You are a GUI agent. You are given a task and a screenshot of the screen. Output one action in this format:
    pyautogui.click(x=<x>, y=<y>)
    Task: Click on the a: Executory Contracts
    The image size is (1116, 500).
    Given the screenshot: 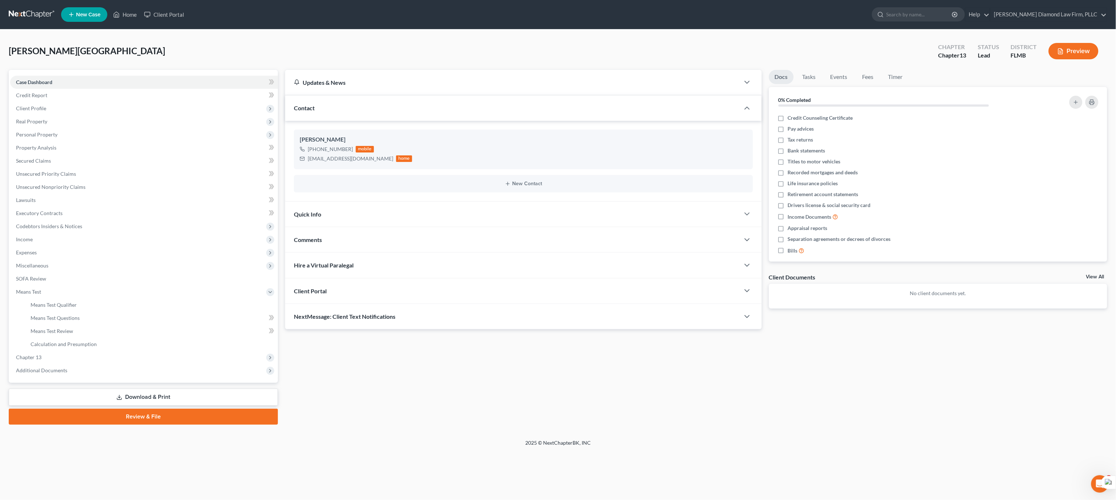 What is the action you would take?
    pyautogui.click(x=144, y=213)
    